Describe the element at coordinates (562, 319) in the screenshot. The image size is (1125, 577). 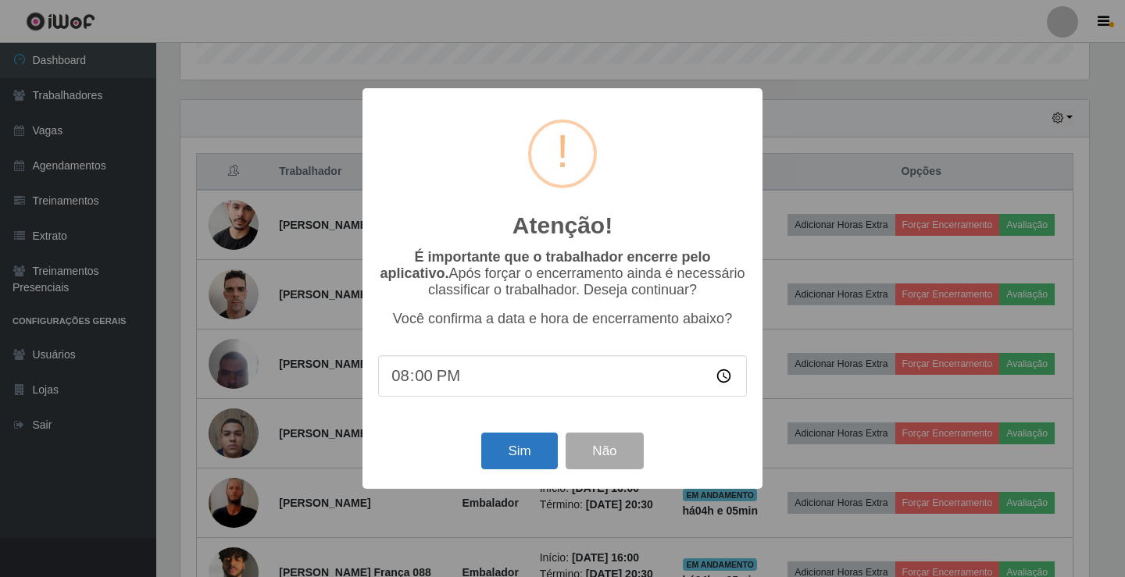
I see `p: Você confirma a data e hora de encerramento abaixo?` at that location.